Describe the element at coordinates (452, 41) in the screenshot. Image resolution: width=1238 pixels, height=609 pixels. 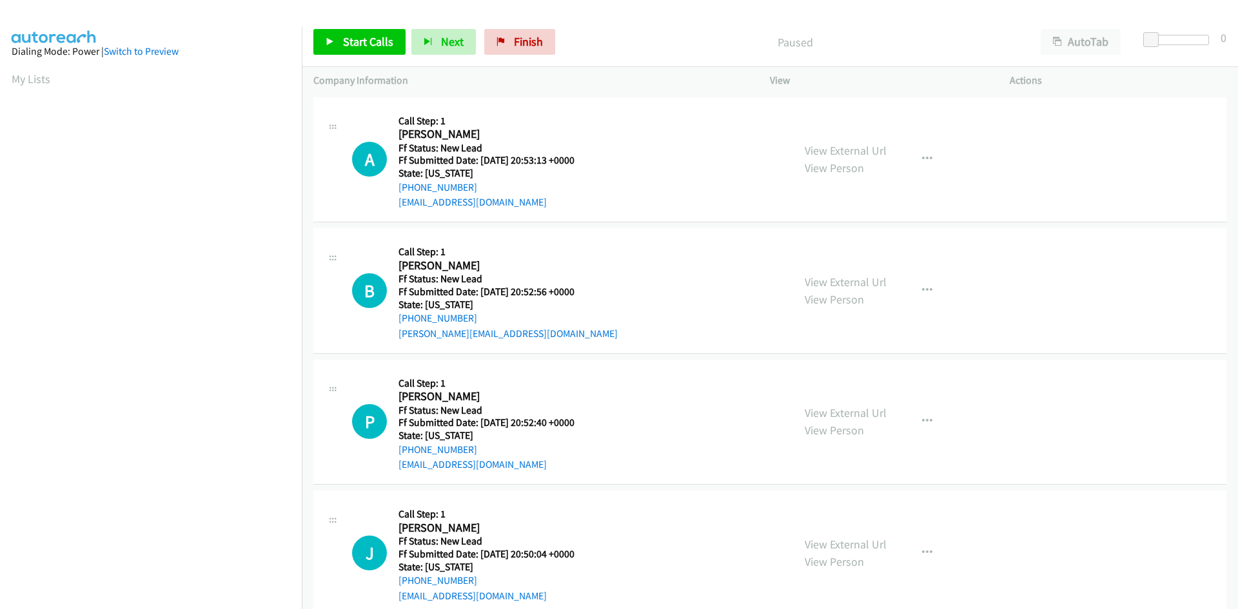
I see `span: Next` at that location.